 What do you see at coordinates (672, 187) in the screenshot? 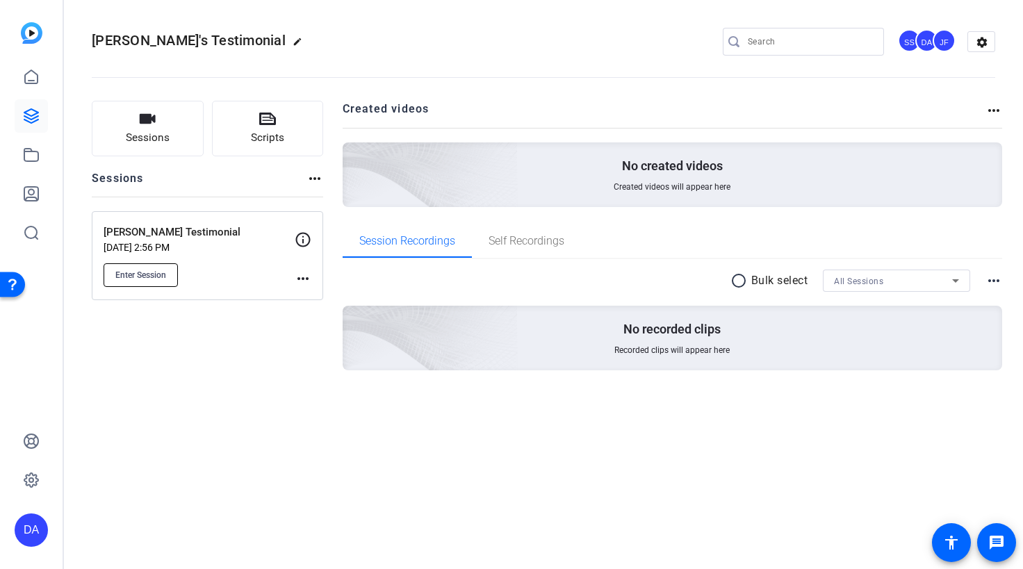
I see `span: Created videos will appear here` at bounding box center [672, 187].